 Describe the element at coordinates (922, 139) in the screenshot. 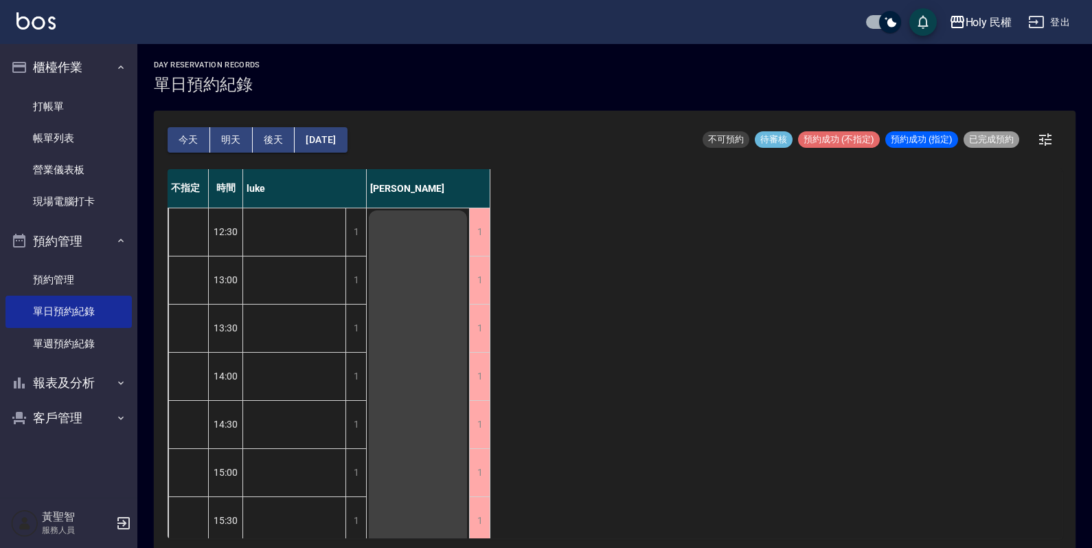

I see `span: 預約成功 (指定)` at that location.